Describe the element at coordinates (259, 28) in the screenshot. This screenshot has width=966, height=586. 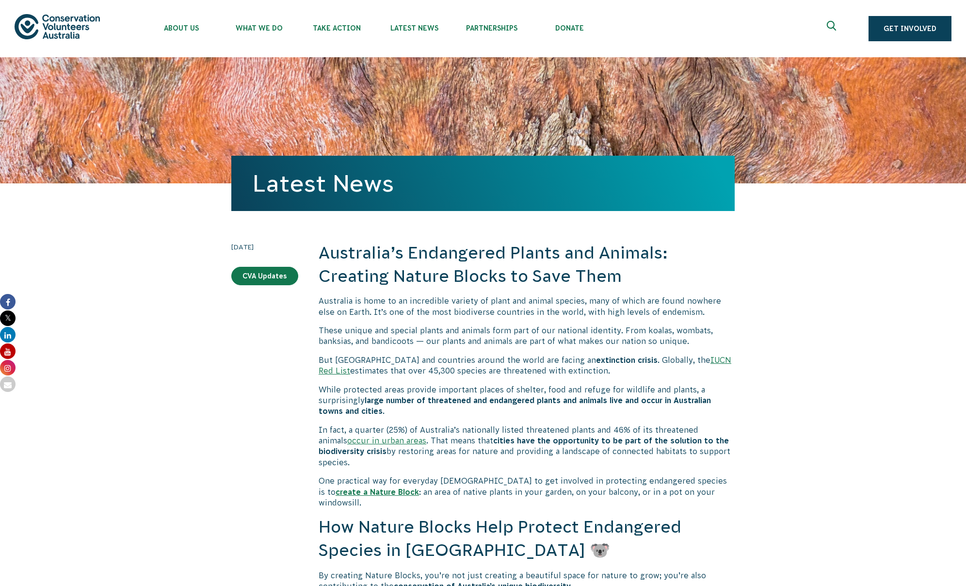
I see `span: What We Do` at that location.